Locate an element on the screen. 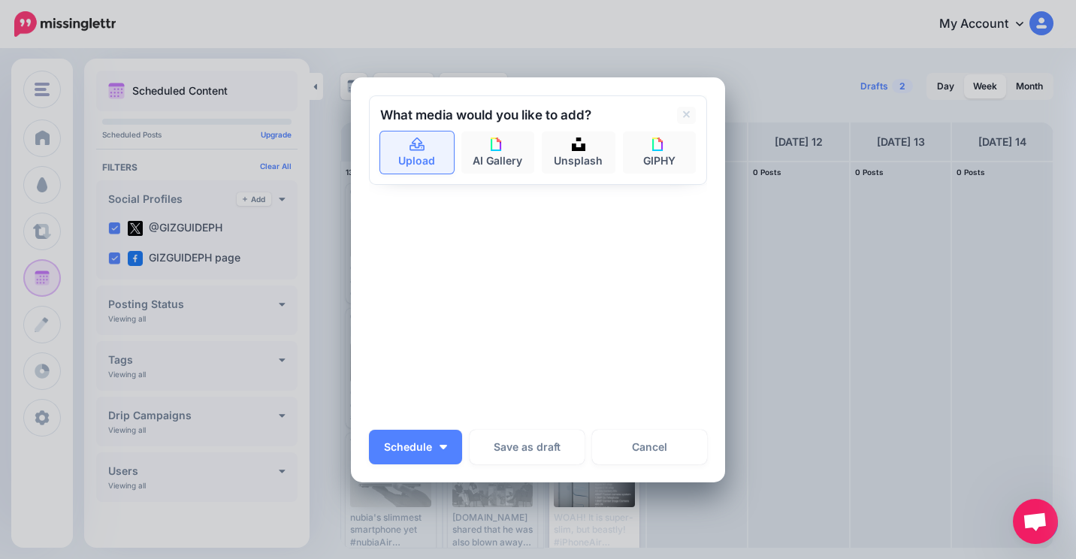  button: Schedule is located at coordinates (416, 447).